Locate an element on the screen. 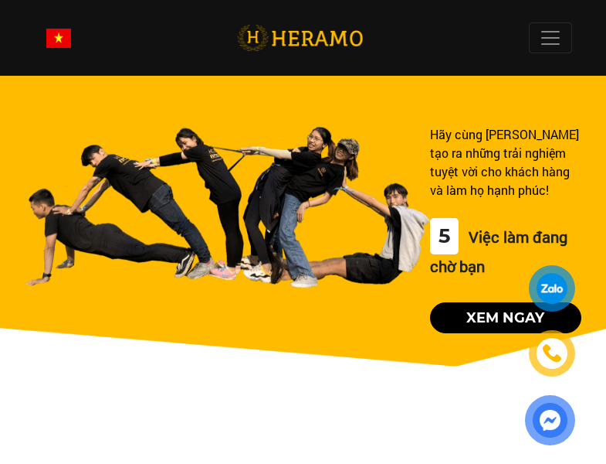  div: 5 is located at coordinates (444, 236).